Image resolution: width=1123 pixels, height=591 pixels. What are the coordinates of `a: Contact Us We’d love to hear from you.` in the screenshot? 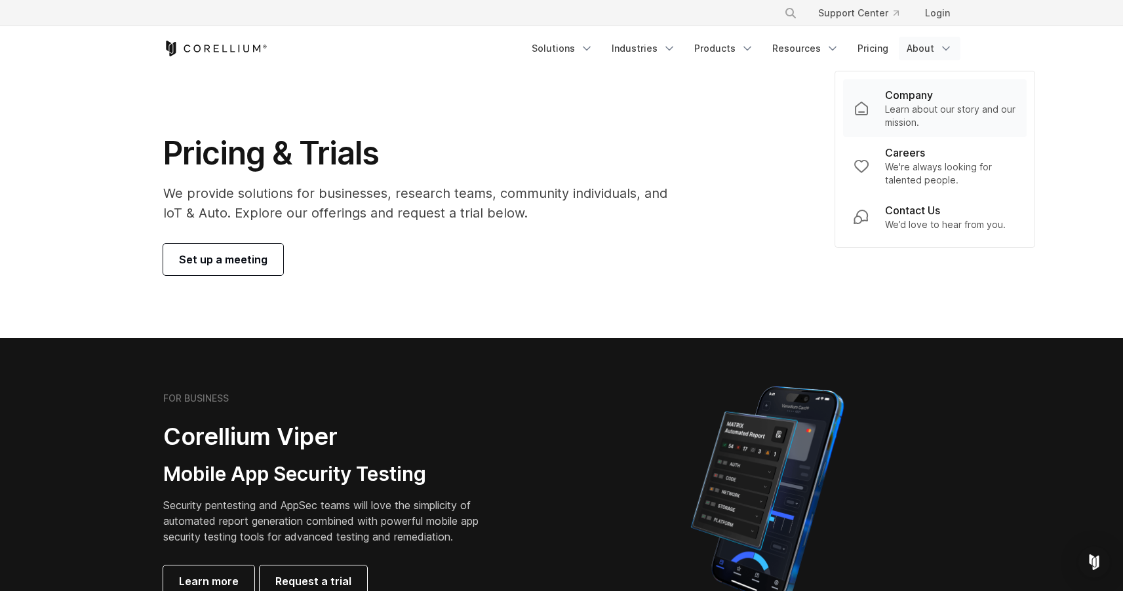 It's located at (934, 217).